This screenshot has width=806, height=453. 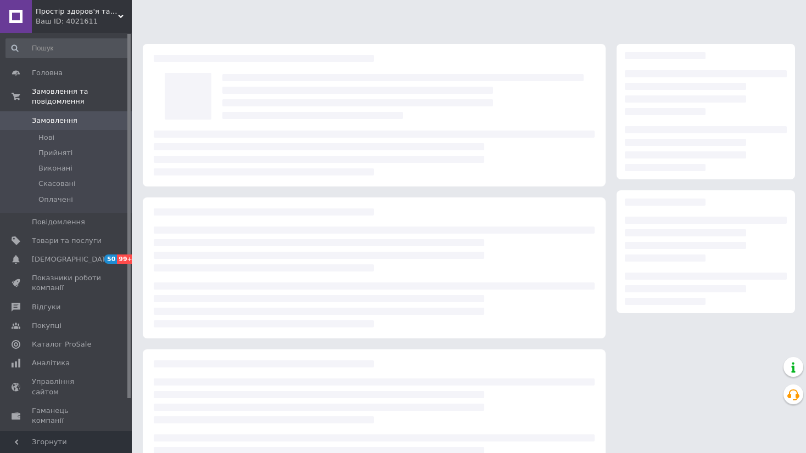 I want to click on span: Гаманець компанії, so click(x=66, y=416).